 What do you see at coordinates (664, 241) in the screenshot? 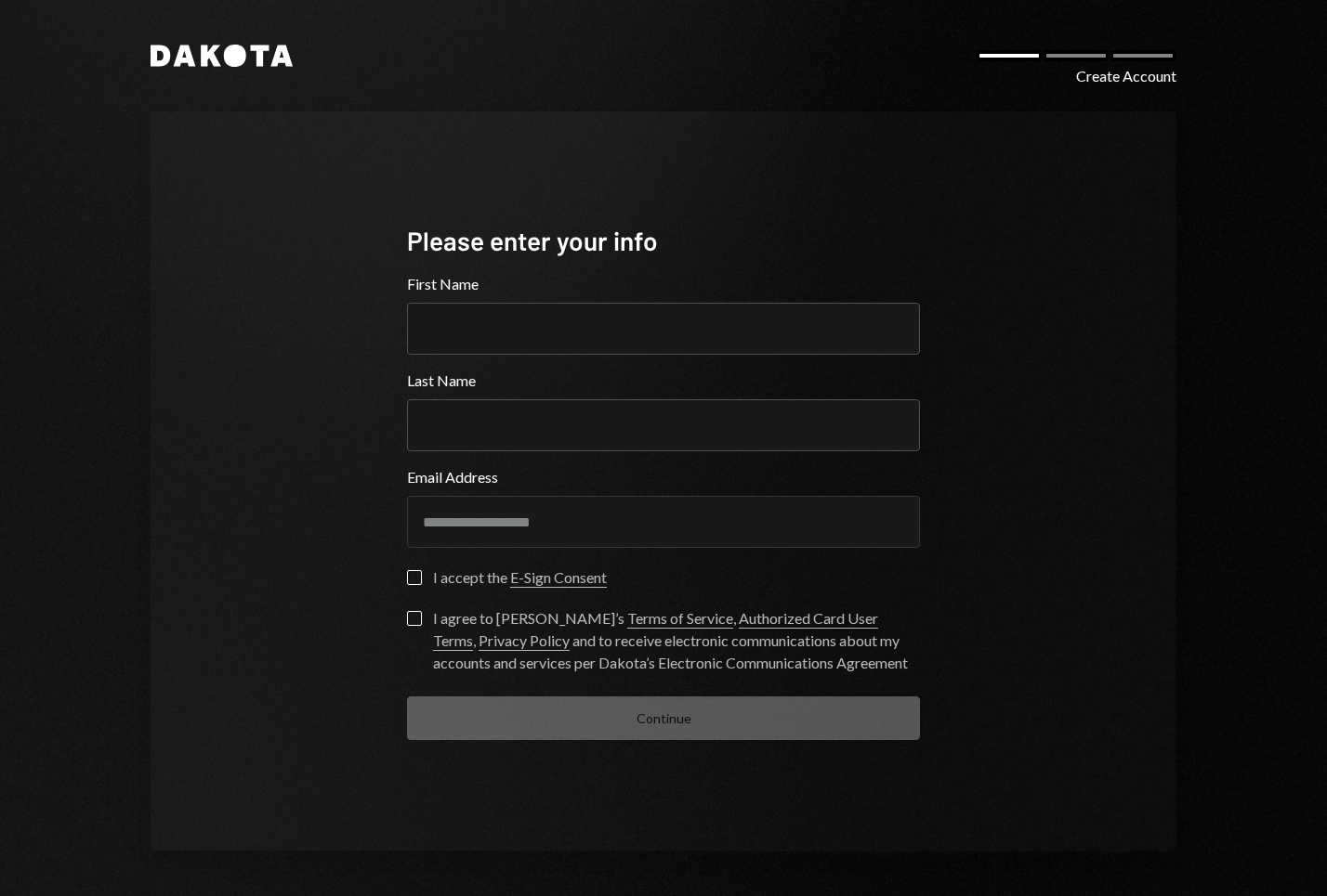
I see `div: Please enter your info` at bounding box center [664, 241].